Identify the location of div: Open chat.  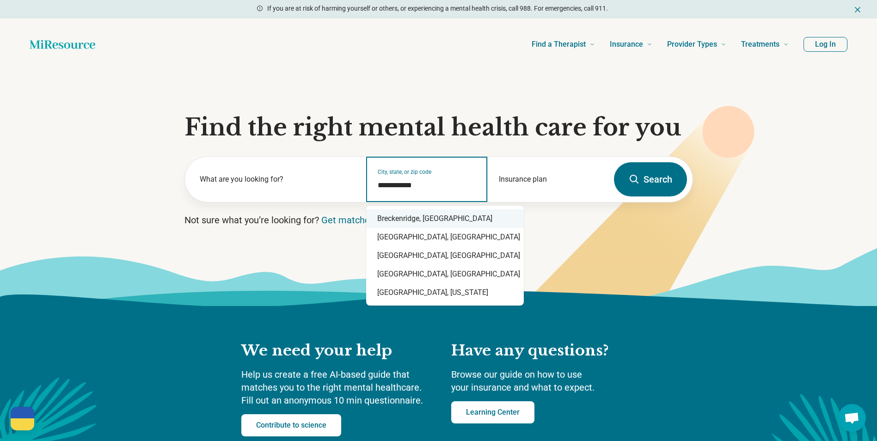
(852, 418).